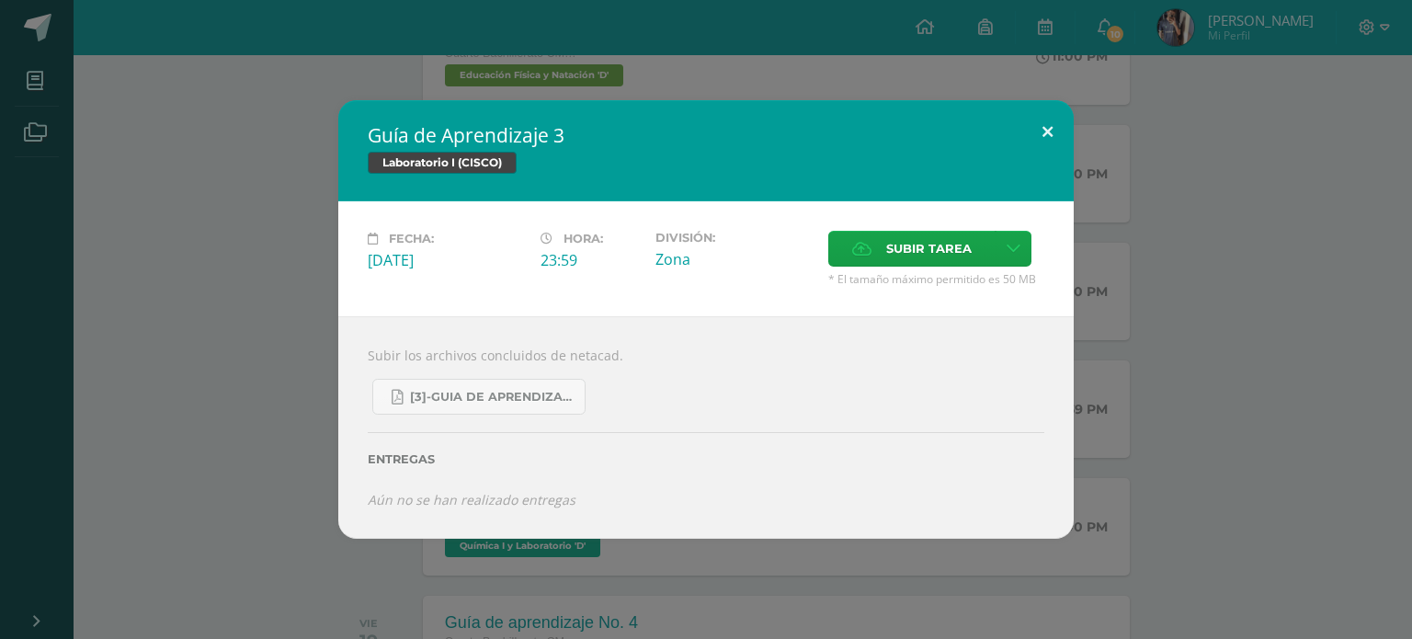 This screenshot has width=1412, height=639. I want to click on span: Fecha:, so click(411, 238).